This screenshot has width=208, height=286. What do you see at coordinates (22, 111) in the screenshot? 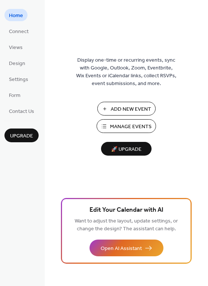
I see `span: Contact Us` at bounding box center [22, 111].